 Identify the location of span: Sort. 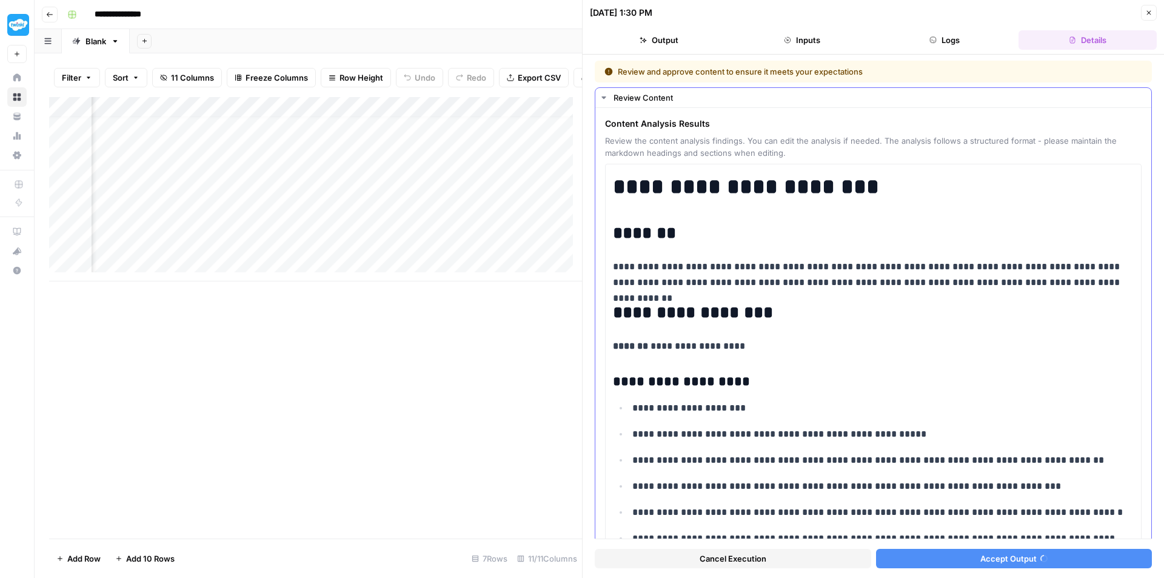
(121, 78).